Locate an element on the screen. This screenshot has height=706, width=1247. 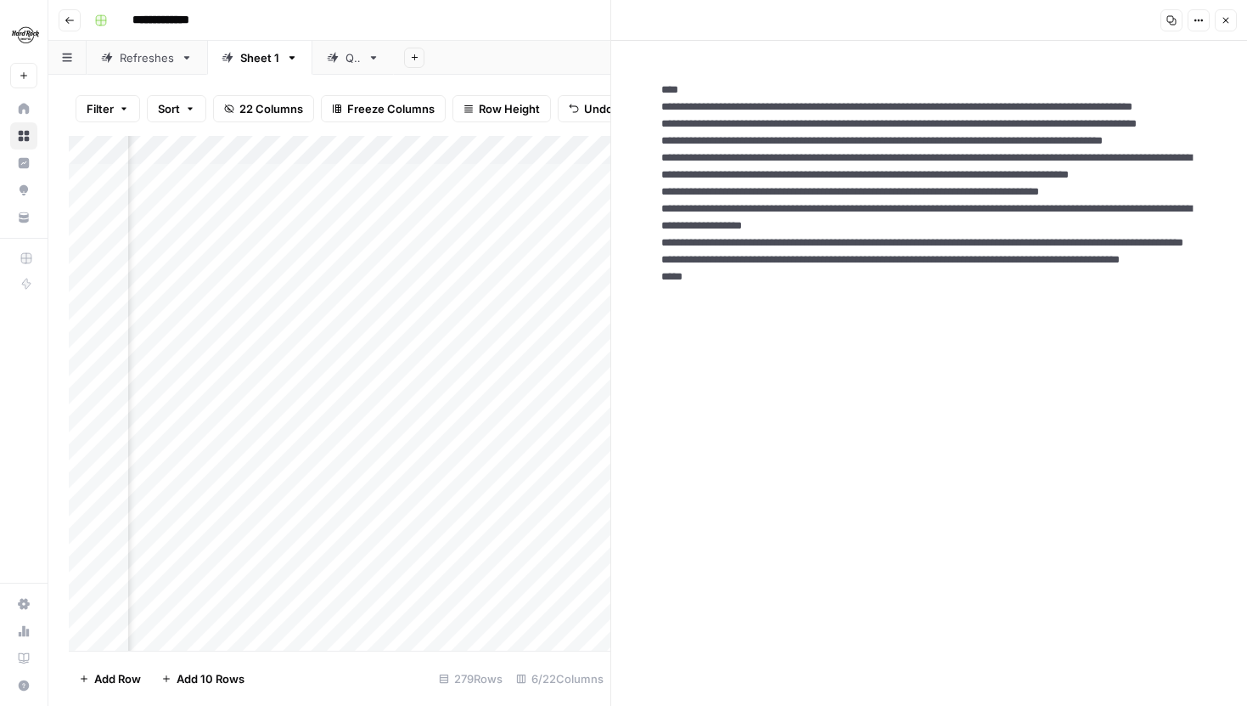
button: Workspace: Hard Rock Digital is located at coordinates (24, 35).